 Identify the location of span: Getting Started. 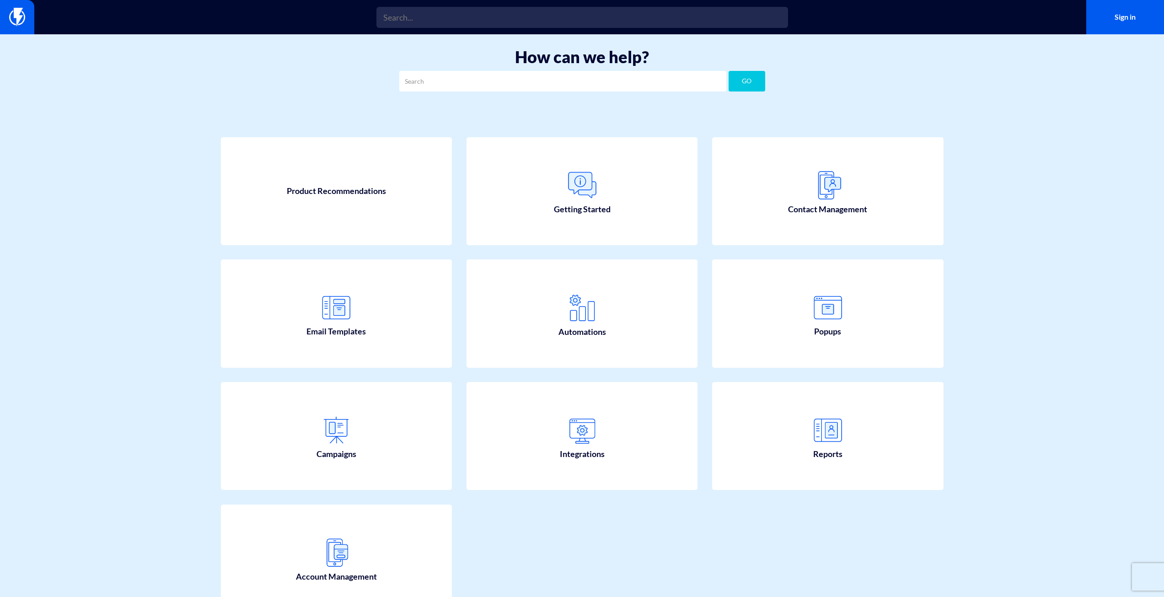
(582, 209).